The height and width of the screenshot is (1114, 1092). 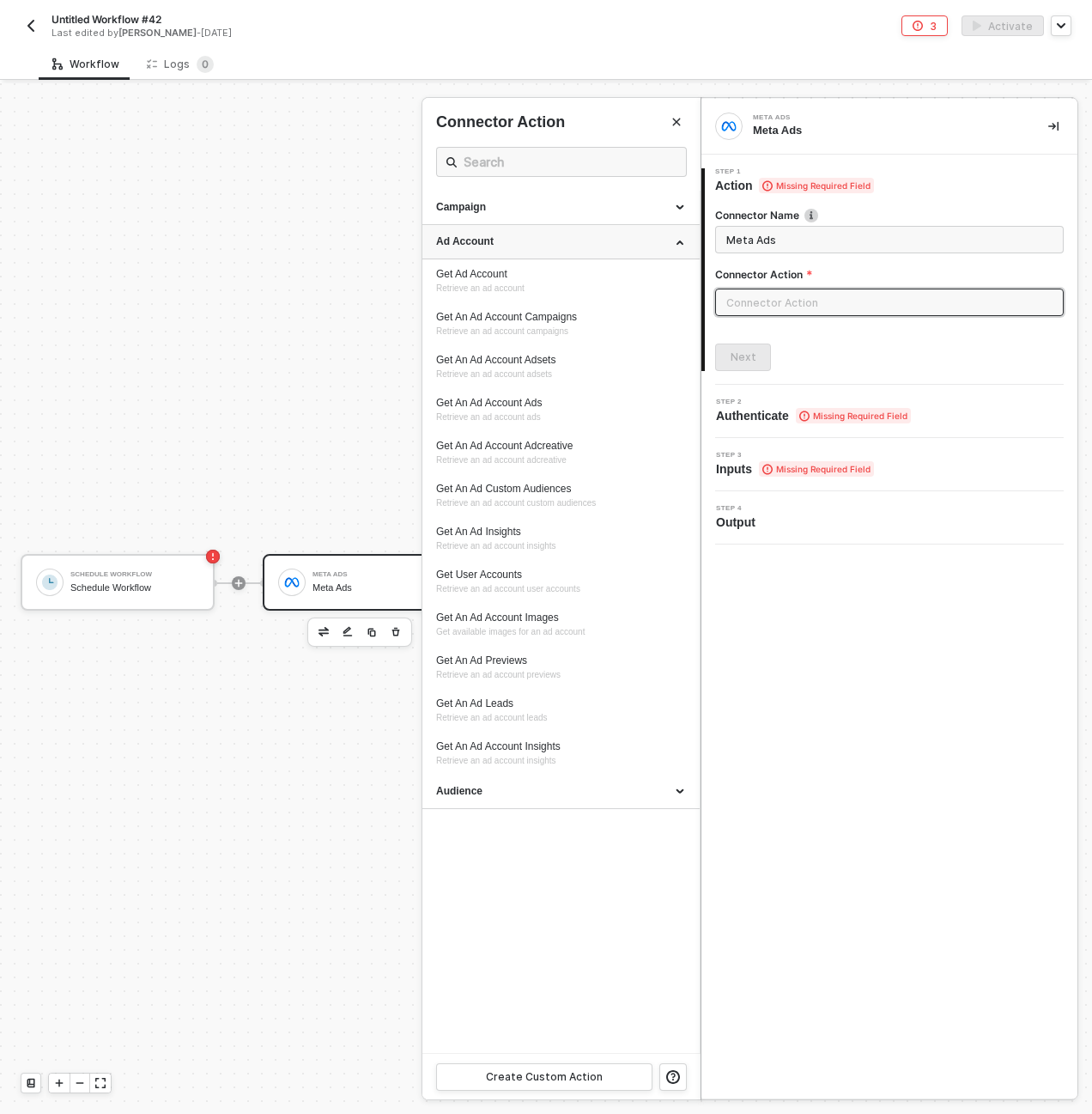 I want to click on button: back, so click(x=31, y=26).